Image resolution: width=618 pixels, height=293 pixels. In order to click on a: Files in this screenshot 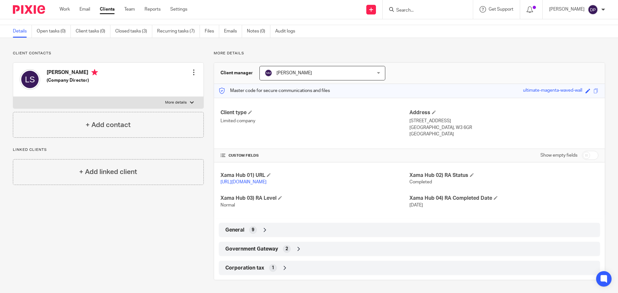, I will do `click(212, 31)`.